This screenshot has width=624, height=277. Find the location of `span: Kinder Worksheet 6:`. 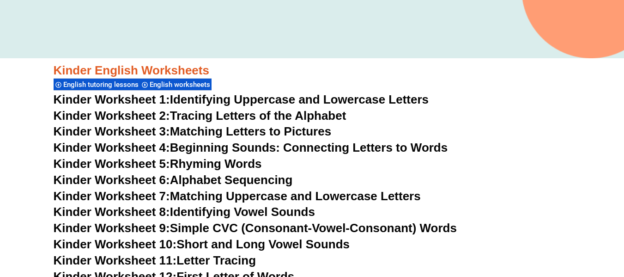

span: Kinder Worksheet 6: is located at coordinates (112, 180).